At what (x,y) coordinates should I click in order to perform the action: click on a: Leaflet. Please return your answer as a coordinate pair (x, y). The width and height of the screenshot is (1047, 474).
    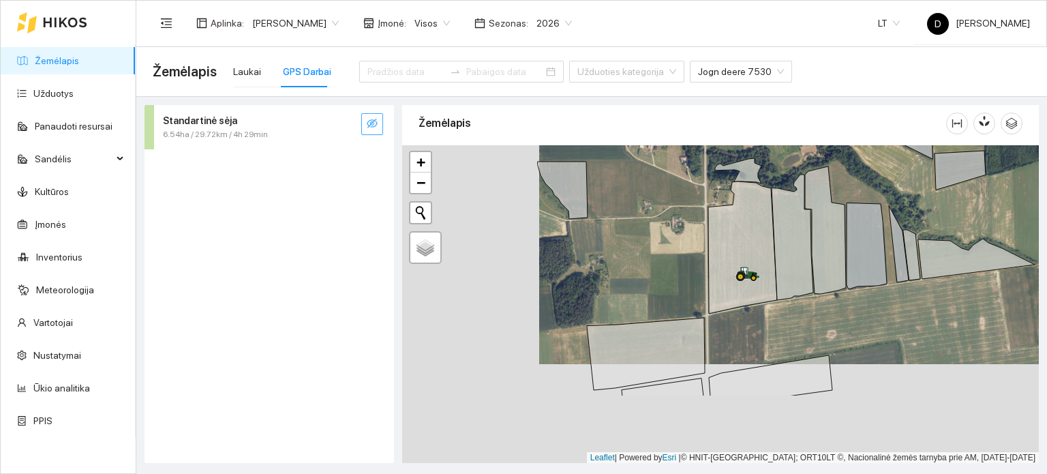
    Looking at the image, I should click on (603, 457).